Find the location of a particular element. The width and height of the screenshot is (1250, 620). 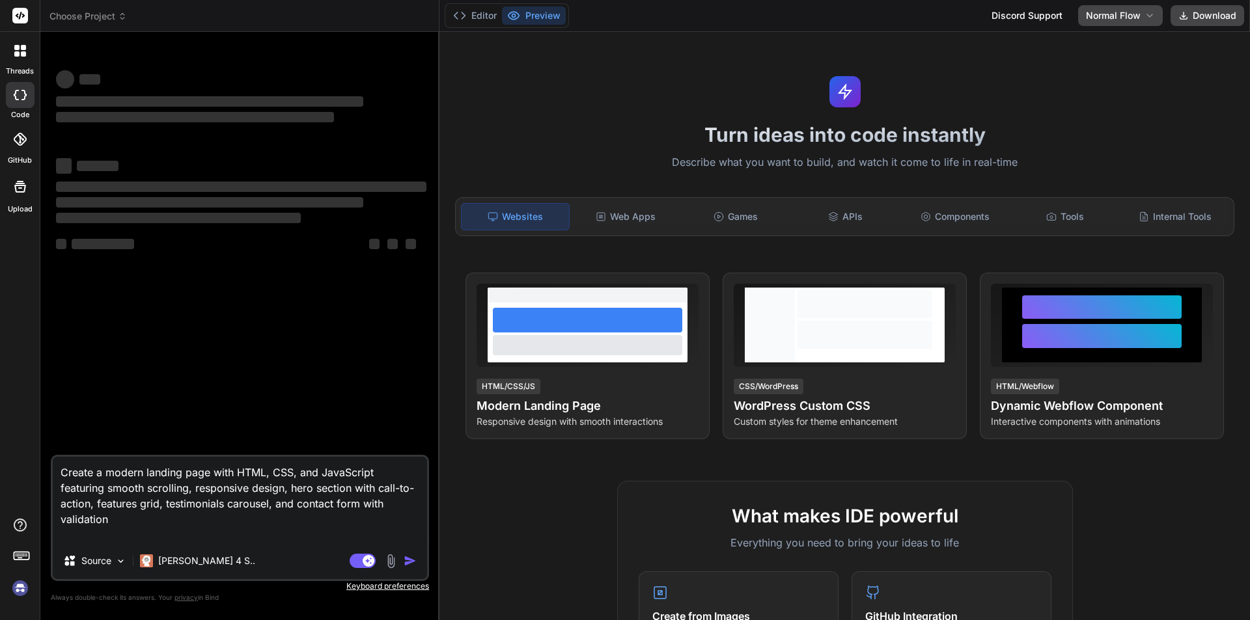

textarea: Create a modern landing page with HTML, CSS, and JavaScript featuring smooth scrolling, responsiv... is located at coordinates (240, 500).